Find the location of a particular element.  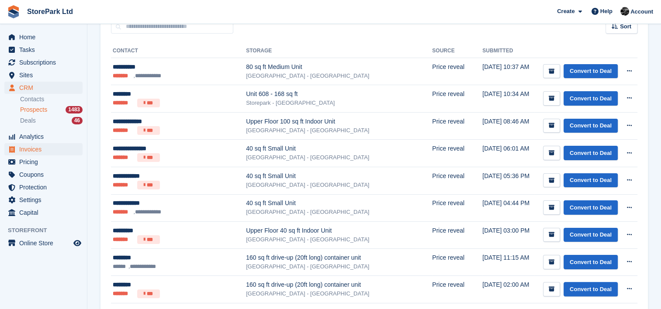

span: Sort is located at coordinates (626, 27).